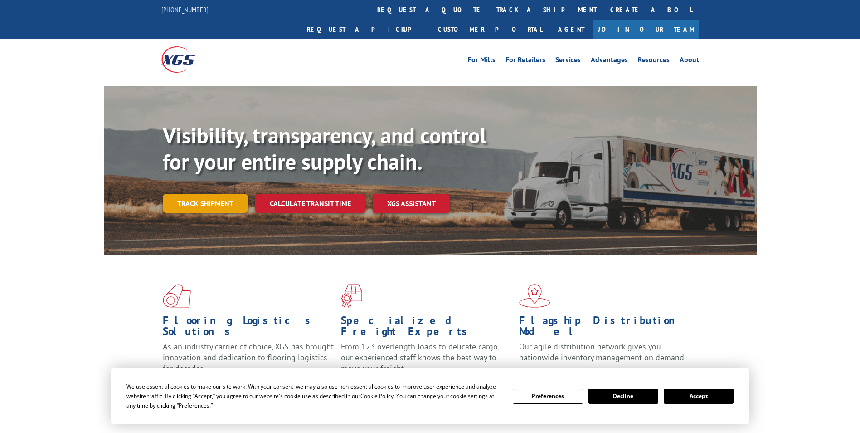  What do you see at coordinates (605, 328) in the screenshot?
I see `h1: Flagship Distribution Model` at bounding box center [605, 328].